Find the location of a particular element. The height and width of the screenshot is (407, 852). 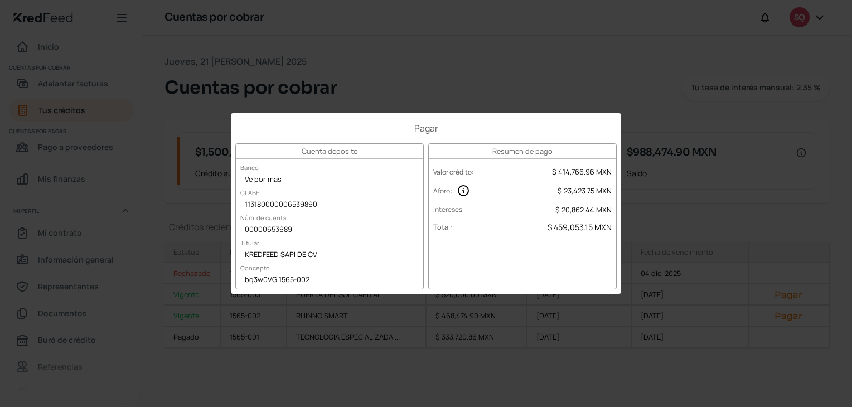

label: CLABE is located at coordinates (250, 192).